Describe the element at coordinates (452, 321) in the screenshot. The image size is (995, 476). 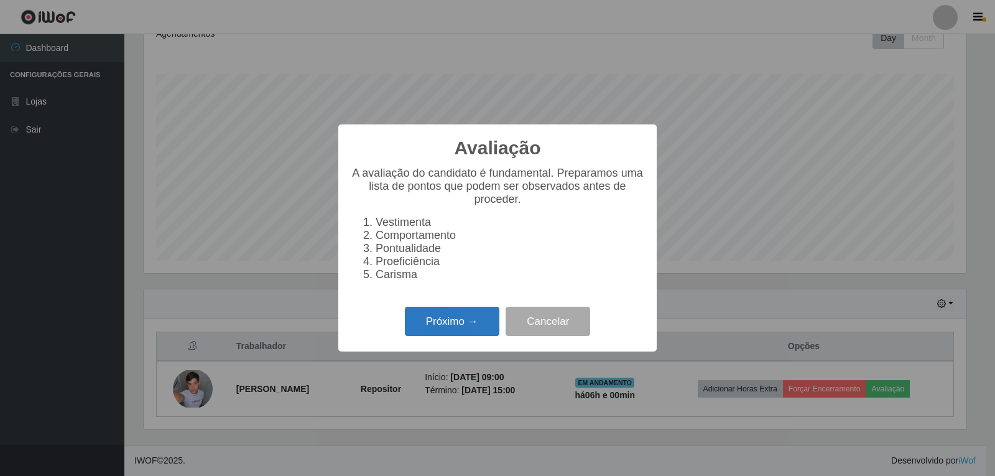
I see `button: Próximo →` at that location.